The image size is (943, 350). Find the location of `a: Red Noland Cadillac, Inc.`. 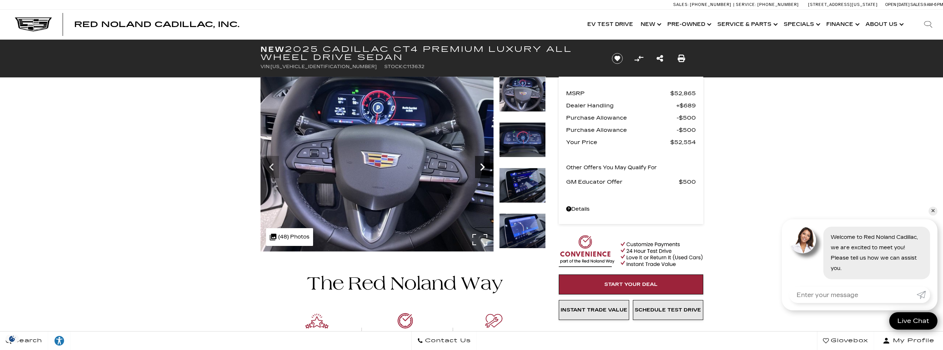

a: Red Noland Cadillac, Inc. is located at coordinates (157, 24).